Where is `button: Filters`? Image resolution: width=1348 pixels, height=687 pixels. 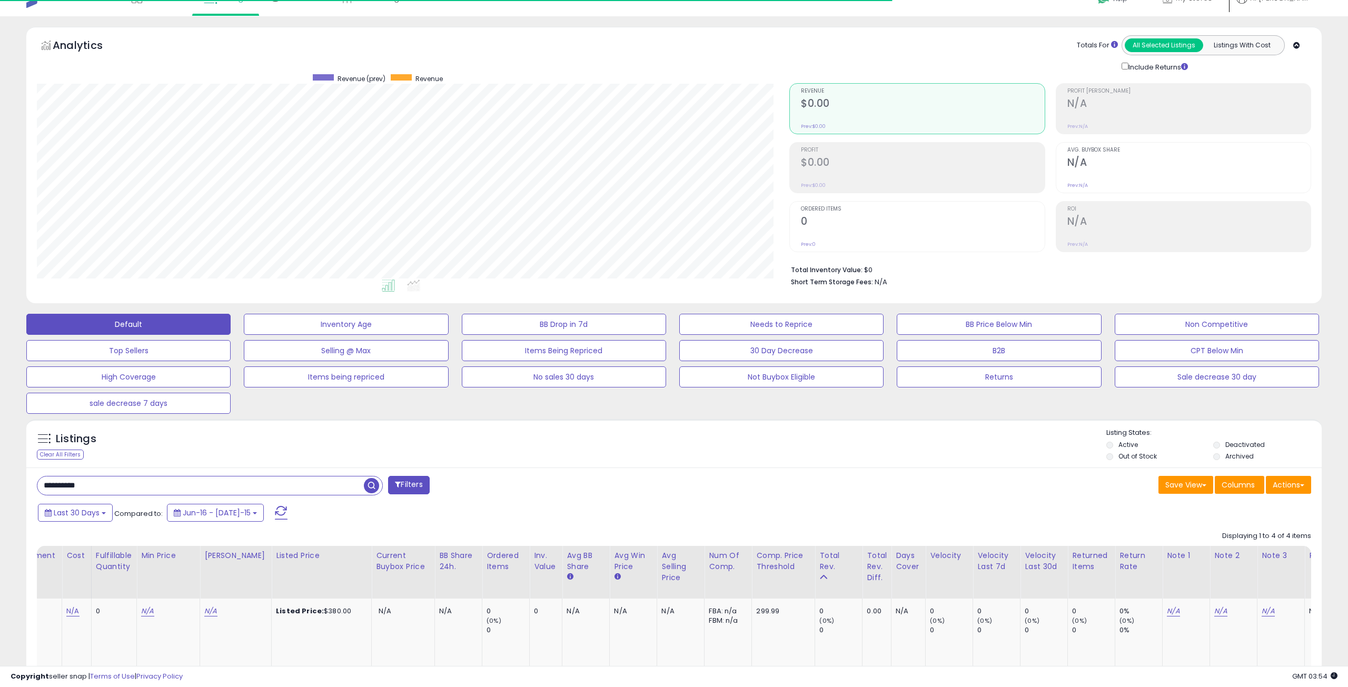 button: Filters is located at coordinates (409, 485).